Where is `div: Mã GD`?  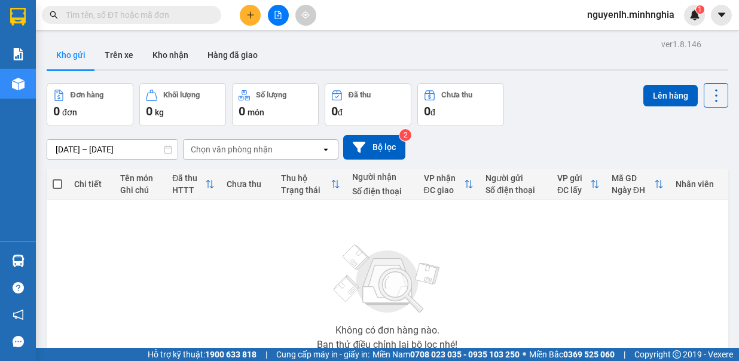 div: Mã GD is located at coordinates (633, 178).